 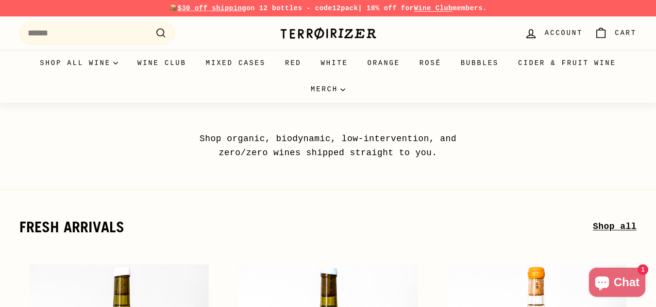 What do you see at coordinates (384, 63) in the screenshot?
I see `a: Orange` at bounding box center [384, 63].